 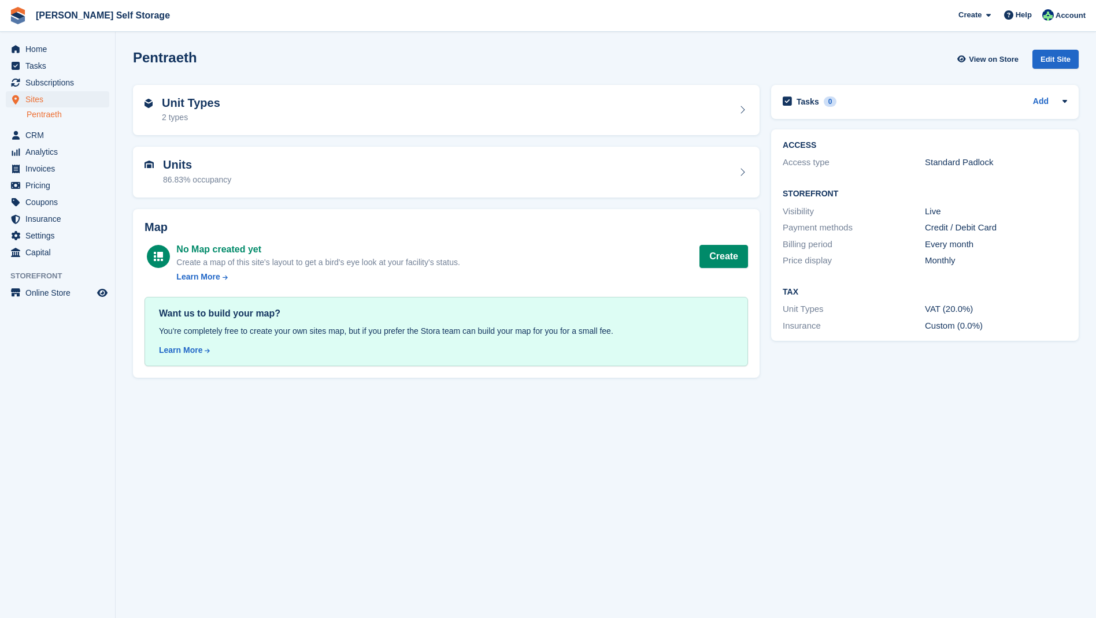 What do you see at coordinates (197, 180) in the screenshot?
I see `div: 86.83% occupancy` at bounding box center [197, 180].